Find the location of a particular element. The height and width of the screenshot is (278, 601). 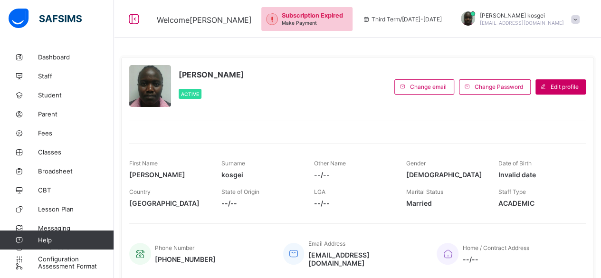

span: Dashboard is located at coordinates (76, 57).